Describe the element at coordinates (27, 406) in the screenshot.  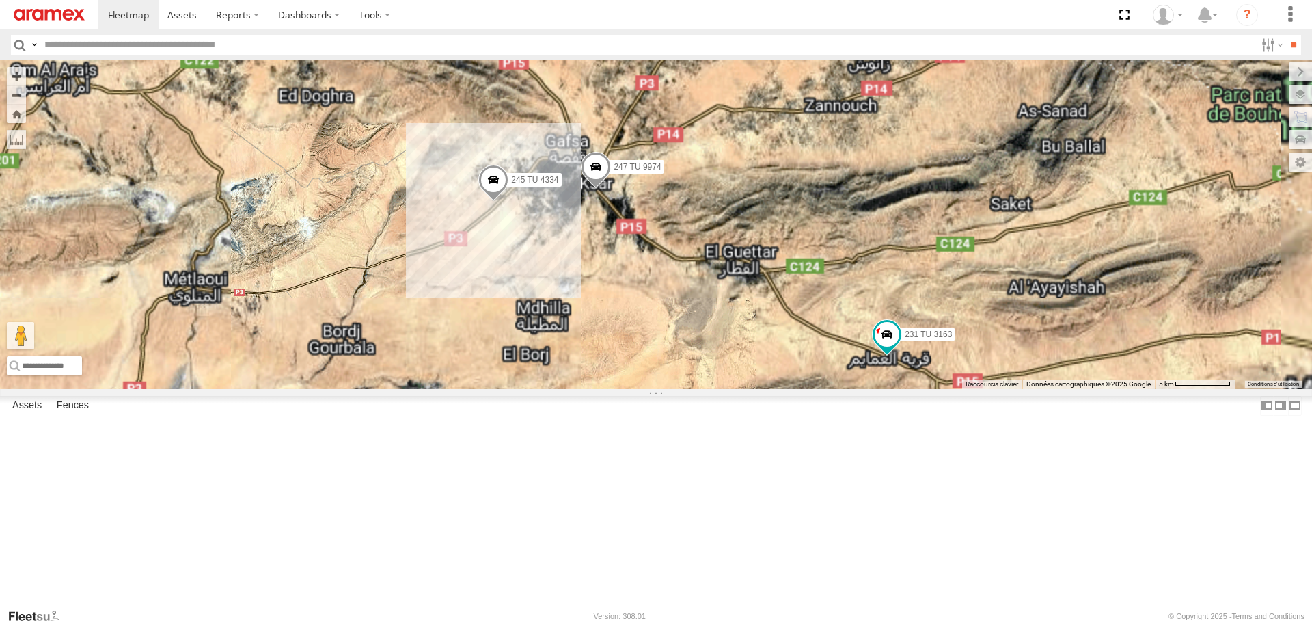
I see `label: Assets` at that location.